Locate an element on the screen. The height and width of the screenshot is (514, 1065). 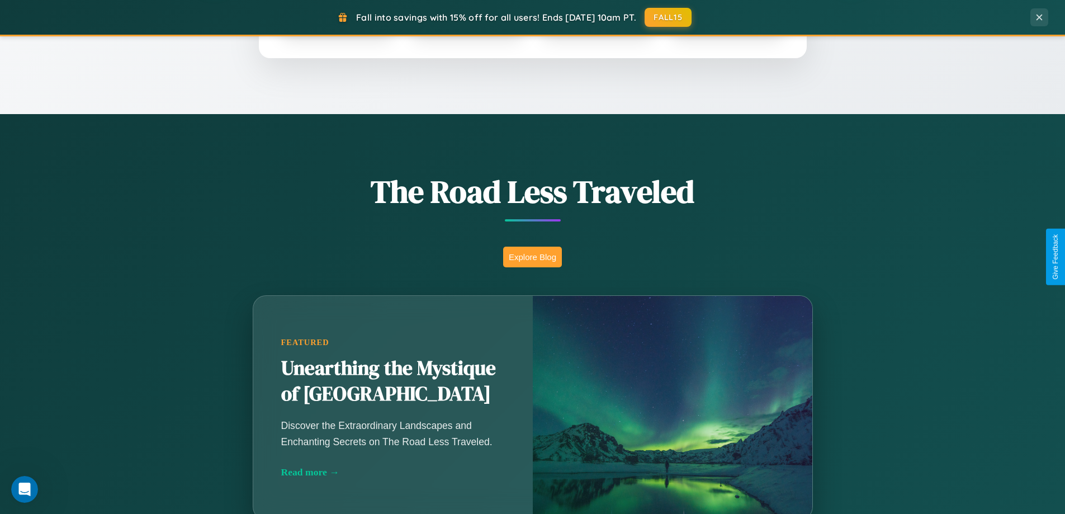
button: FALL15 is located at coordinates (668, 17).